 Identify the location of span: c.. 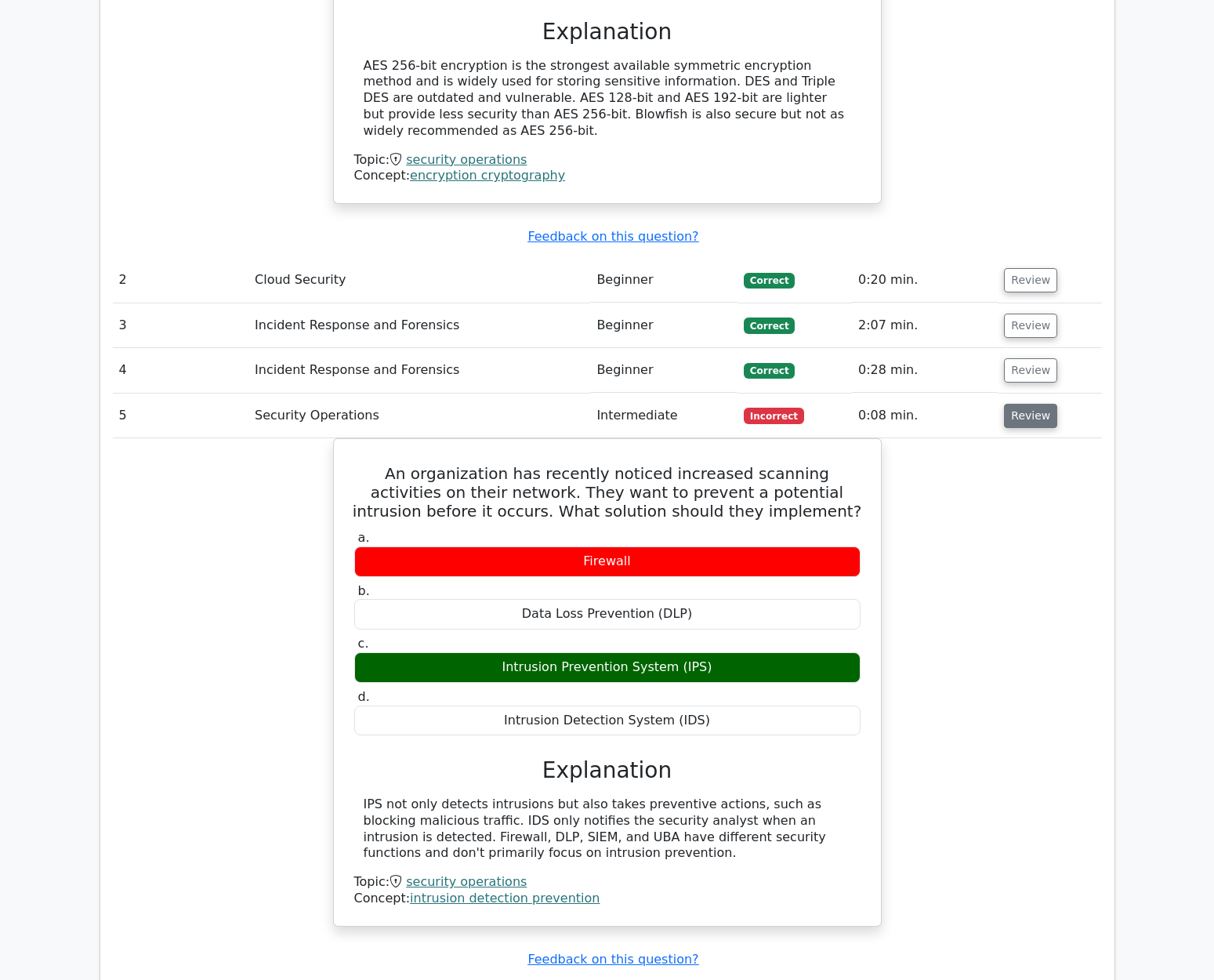
(364, 642).